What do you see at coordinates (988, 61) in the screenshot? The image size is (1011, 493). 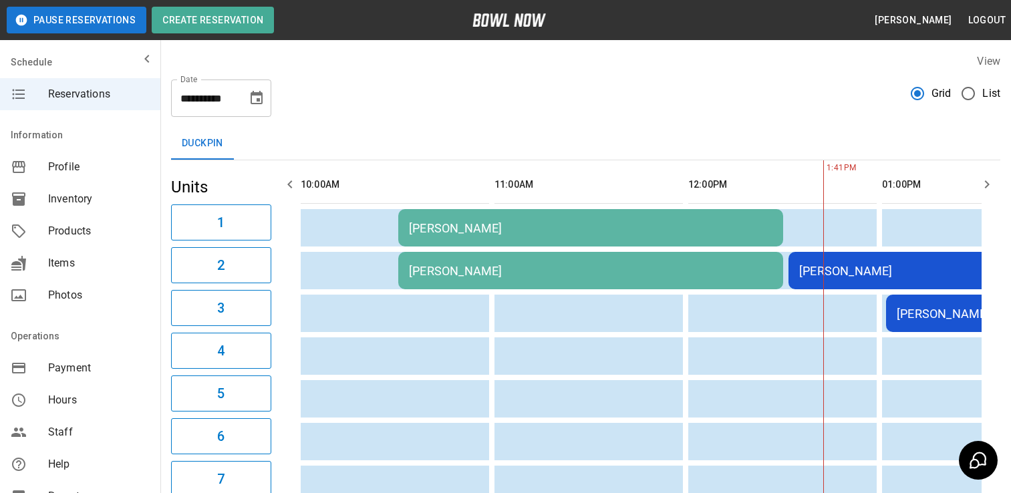 I see `label: View` at bounding box center [988, 61].